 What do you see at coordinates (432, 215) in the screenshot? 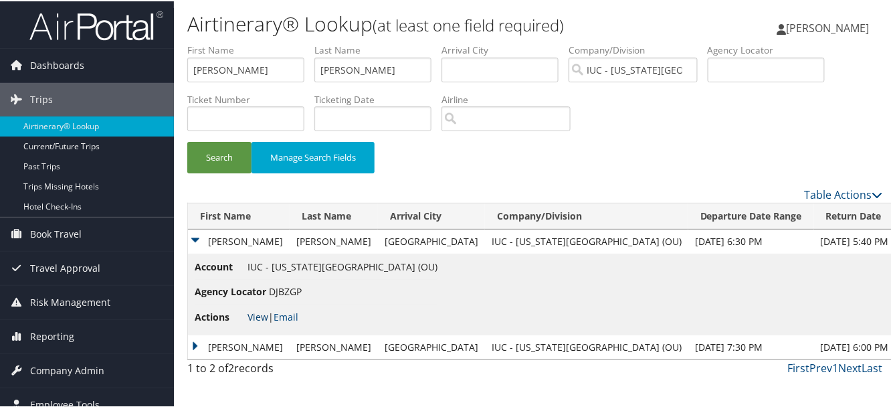
I see `th: Arrival City: activate to sort column ascending` at bounding box center [432, 215].